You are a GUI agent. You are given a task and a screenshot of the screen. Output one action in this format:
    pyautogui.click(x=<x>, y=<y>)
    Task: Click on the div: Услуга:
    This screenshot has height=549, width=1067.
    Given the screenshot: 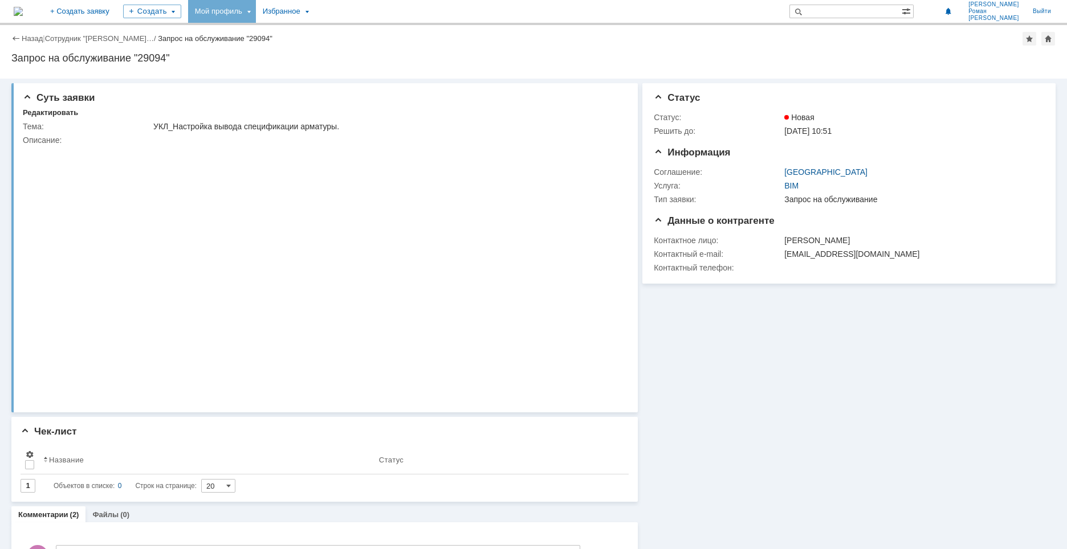 What is the action you would take?
    pyautogui.click(x=717, y=186)
    